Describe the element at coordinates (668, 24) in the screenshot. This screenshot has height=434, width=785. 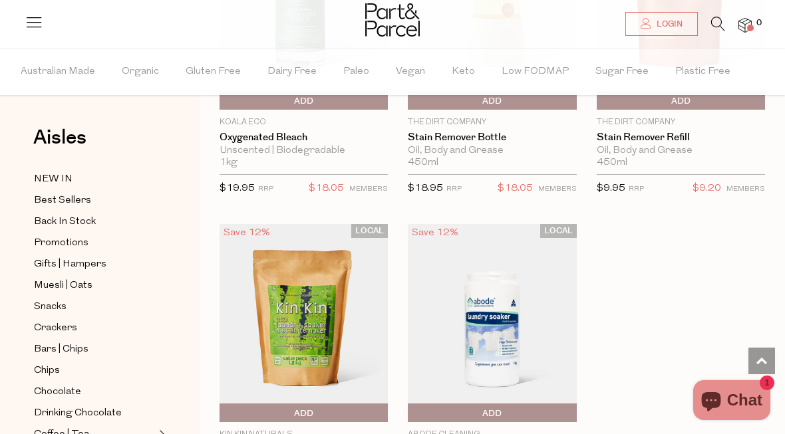
I see `span: Login` at that location.